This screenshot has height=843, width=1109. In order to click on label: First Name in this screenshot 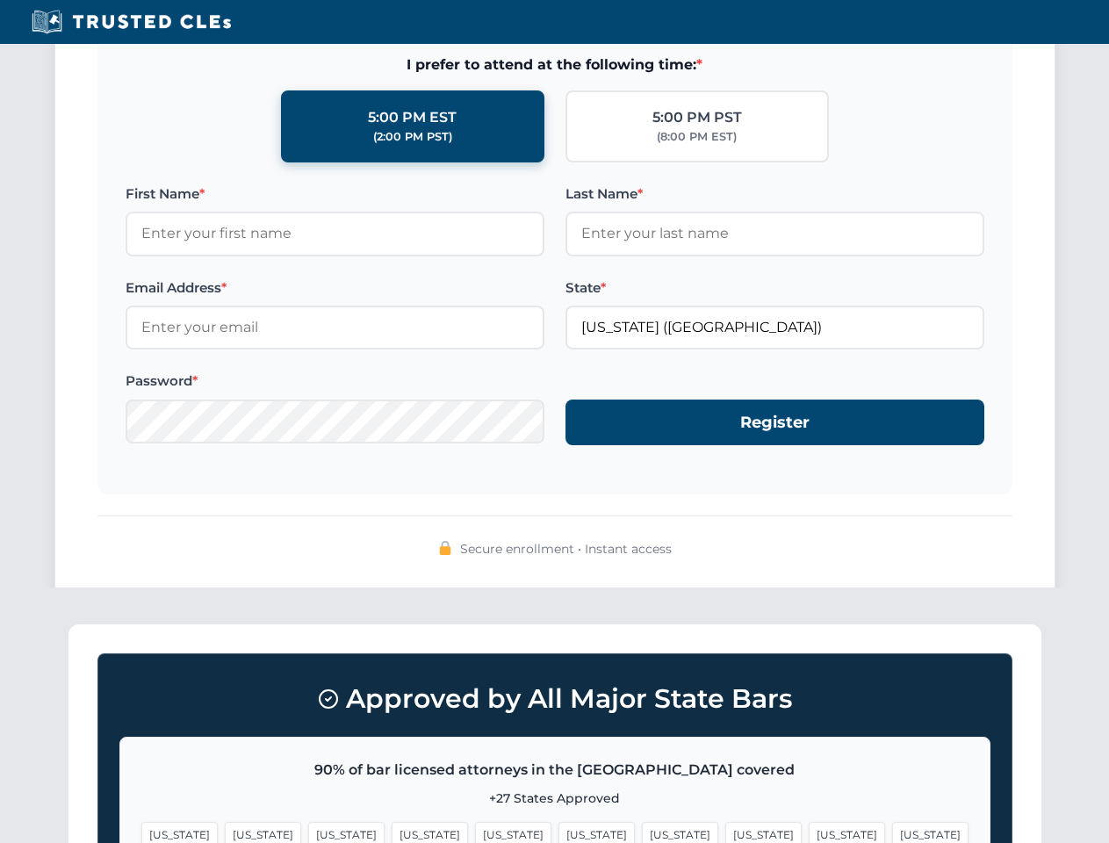, I will do `click(335, 194)`.